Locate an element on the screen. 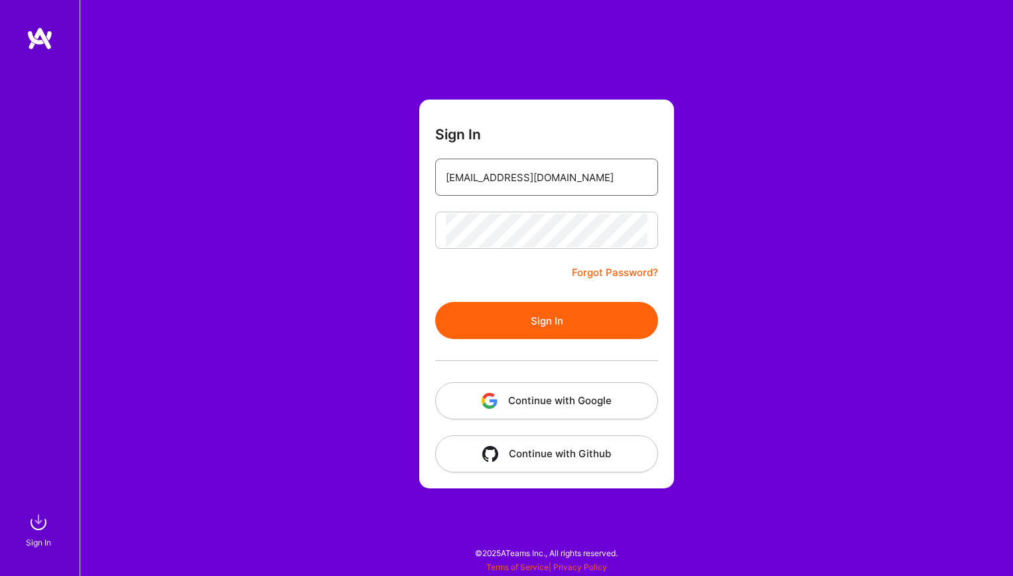 This screenshot has height=576, width=1013. input: Email... is located at coordinates (547, 177).